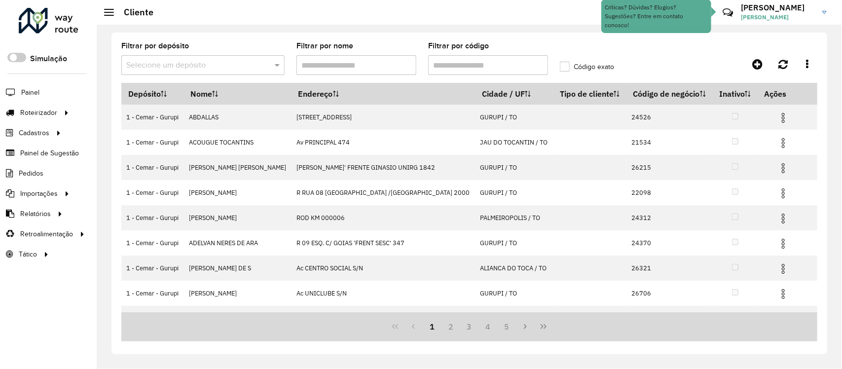 The height and width of the screenshot is (369, 842). Describe the element at coordinates (544, 327) in the screenshot. I see `button: Last Page` at that location.